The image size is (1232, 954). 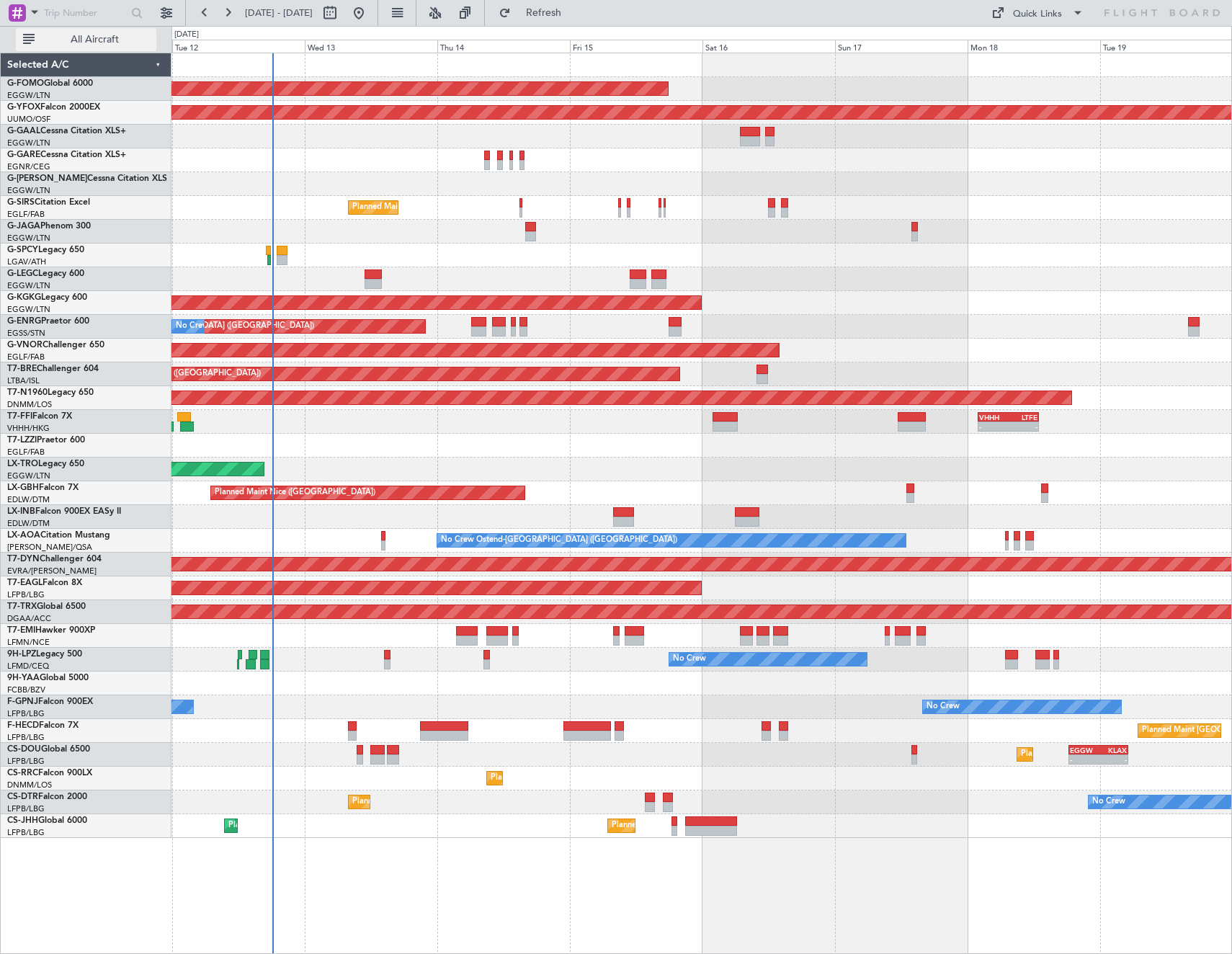 I want to click on div: Thu 14, so click(x=504, y=46).